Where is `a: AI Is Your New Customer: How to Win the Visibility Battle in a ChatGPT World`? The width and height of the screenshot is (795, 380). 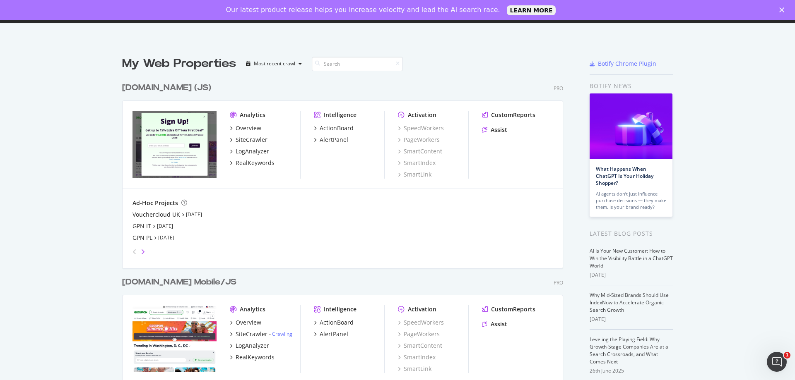 a: AI Is Your New Customer: How to Win the Visibility Battle in a ChatGPT World is located at coordinates (631, 258).